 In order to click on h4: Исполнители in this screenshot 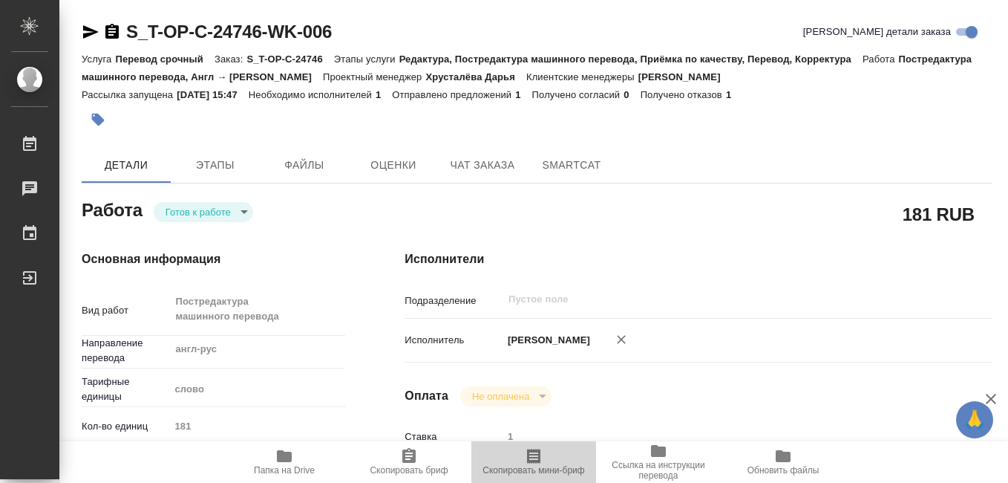, I will do `click(698, 259)`.